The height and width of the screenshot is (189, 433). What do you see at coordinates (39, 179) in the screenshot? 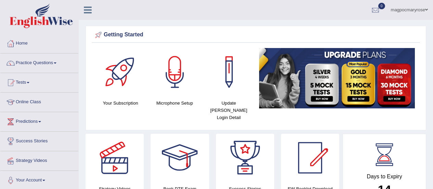
I see `a: Your Account` at bounding box center [39, 179].